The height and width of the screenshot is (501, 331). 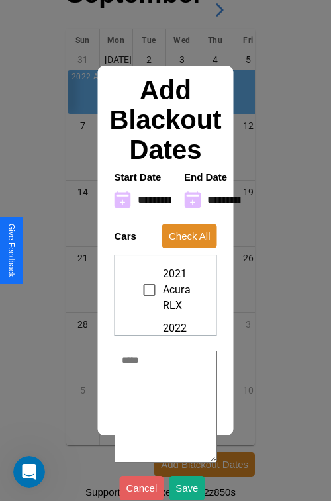 What do you see at coordinates (142, 488) in the screenshot?
I see `button: Cancel` at bounding box center [142, 488].